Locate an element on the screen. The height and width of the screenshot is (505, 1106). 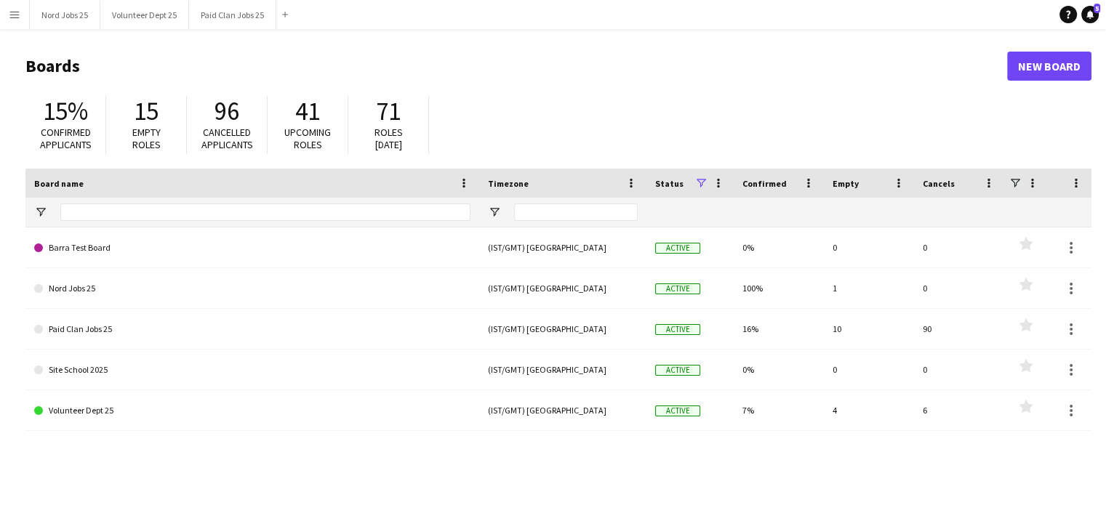
a: Barra Test Board is located at coordinates (252, 248).